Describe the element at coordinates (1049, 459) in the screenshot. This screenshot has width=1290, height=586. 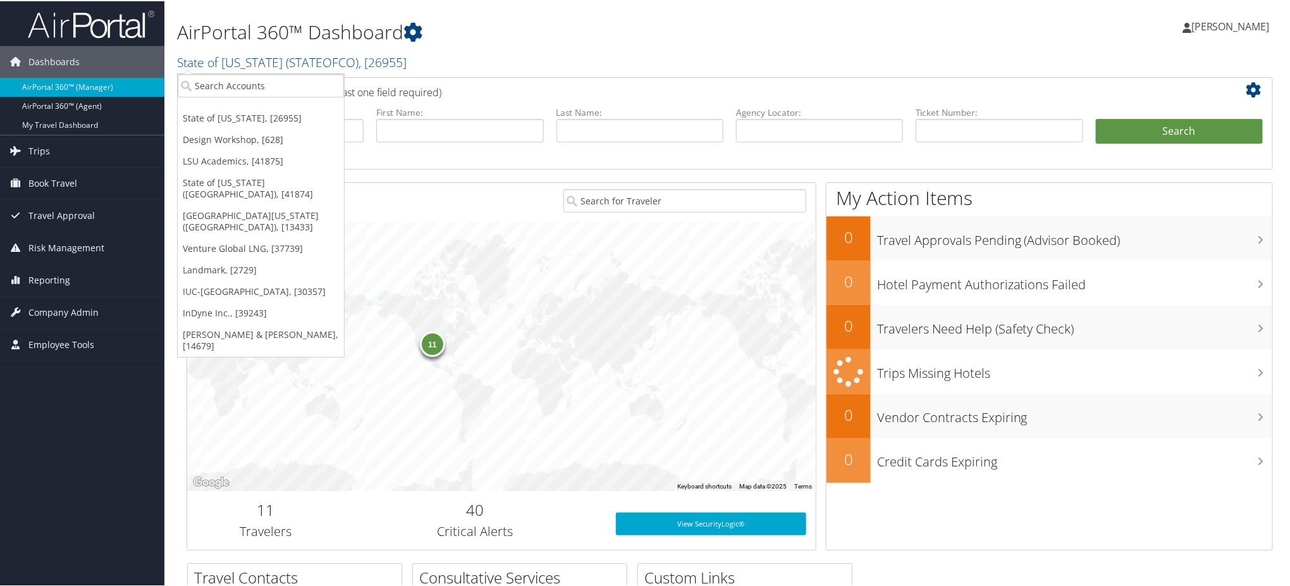
I see `a: 0Credit Cards Expiring` at that location.